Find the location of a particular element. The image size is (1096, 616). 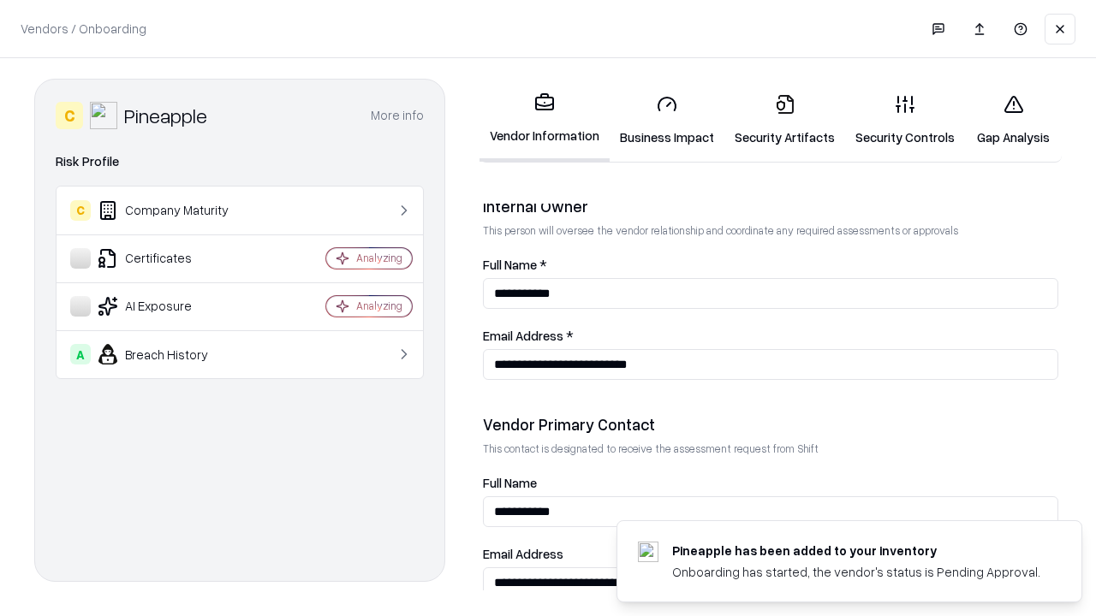

a: Gap Analysis is located at coordinates (1013, 120).